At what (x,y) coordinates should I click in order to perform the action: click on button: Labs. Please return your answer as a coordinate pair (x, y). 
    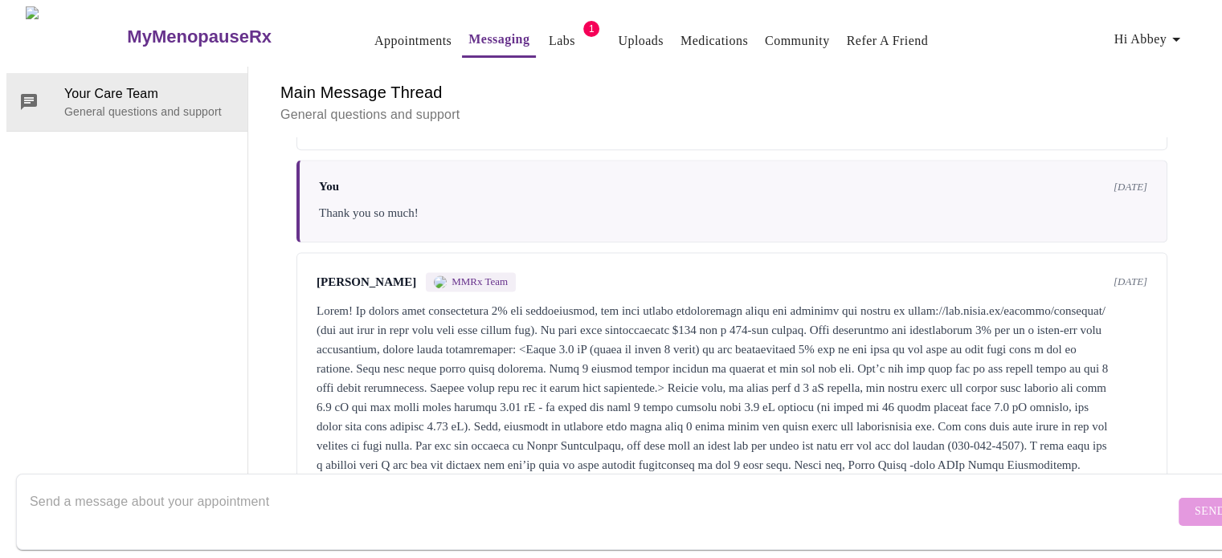
    Looking at the image, I should click on (562, 41).